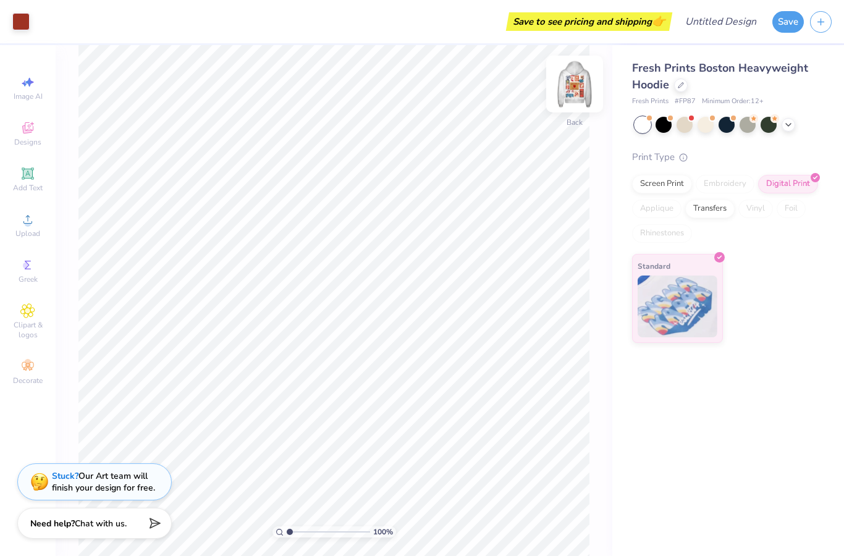 Image resolution: width=844 pixels, height=556 pixels. Describe the element at coordinates (101, 524) in the screenshot. I see `span: Chat with us.` at that location.